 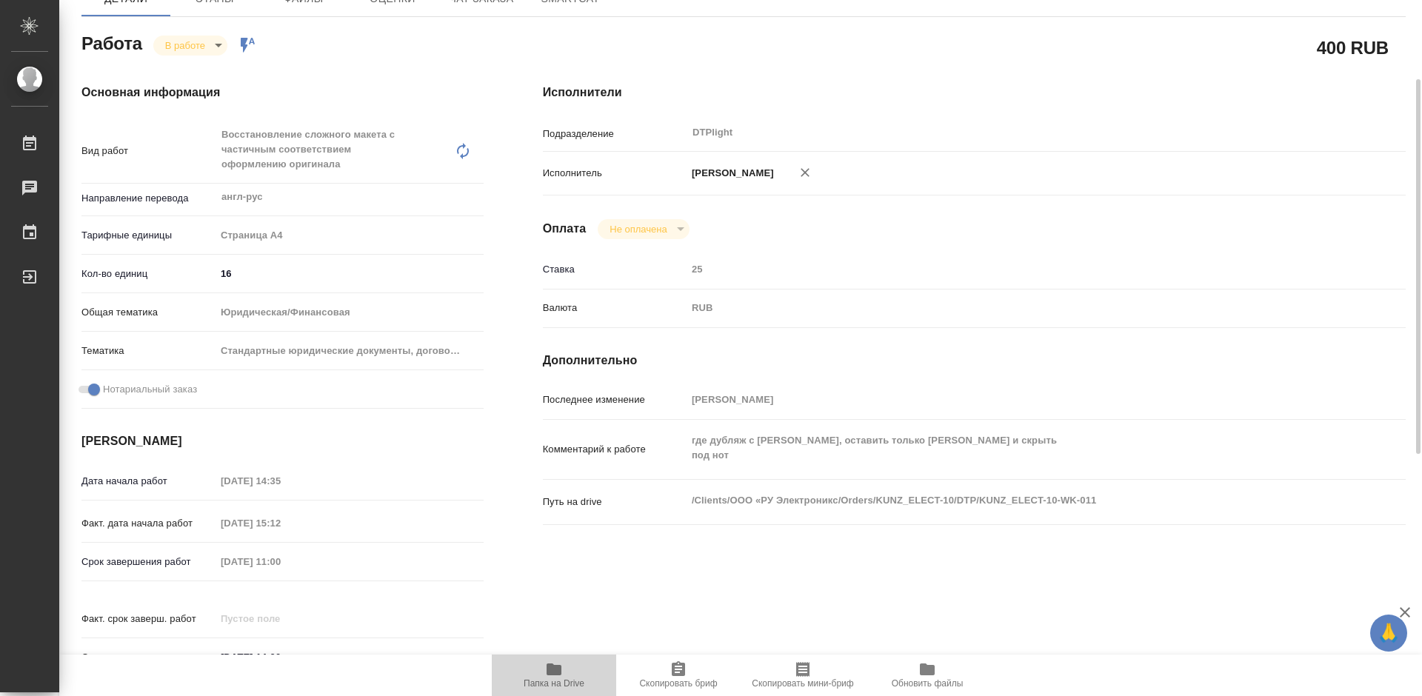 I want to click on p: Тарифные единицы, so click(x=148, y=236).